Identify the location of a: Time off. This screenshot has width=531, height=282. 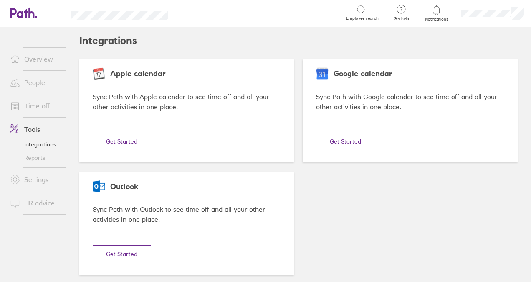
(37, 106).